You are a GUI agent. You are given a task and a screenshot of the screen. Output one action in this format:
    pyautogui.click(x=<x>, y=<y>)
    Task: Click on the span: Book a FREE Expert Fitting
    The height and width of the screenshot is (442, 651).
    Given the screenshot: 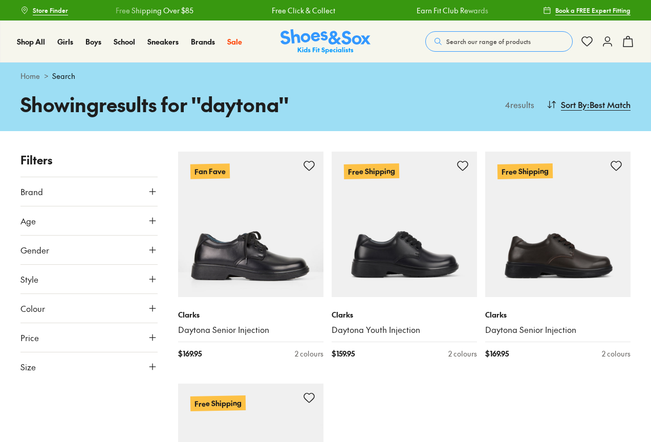 What is the action you would take?
    pyautogui.click(x=593, y=10)
    